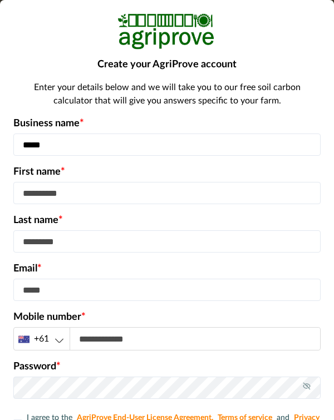  I want to click on p: Enter your details below and we will take you to our free soil carbon calculator that will give y..., so click(167, 94).